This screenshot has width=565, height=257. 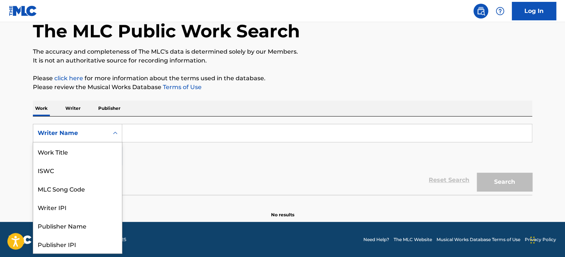 What do you see at coordinates (71, 133) in the screenshot?
I see `div: Writer Name` at bounding box center [71, 133].